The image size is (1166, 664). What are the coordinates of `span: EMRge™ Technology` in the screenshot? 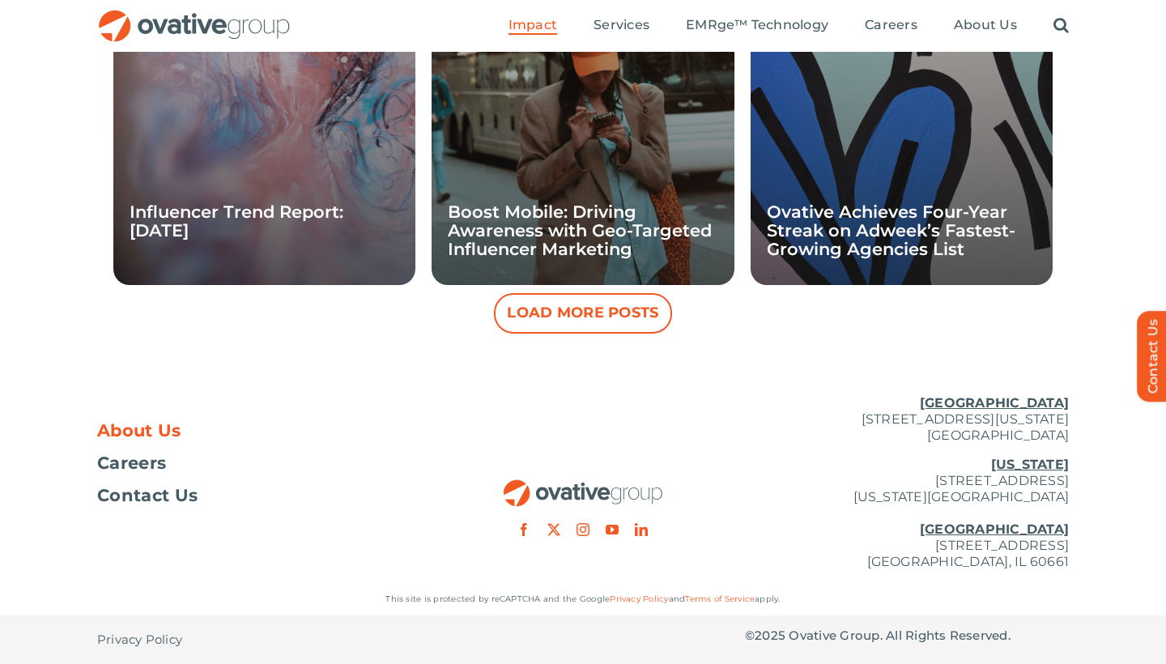 It's located at (757, 25).